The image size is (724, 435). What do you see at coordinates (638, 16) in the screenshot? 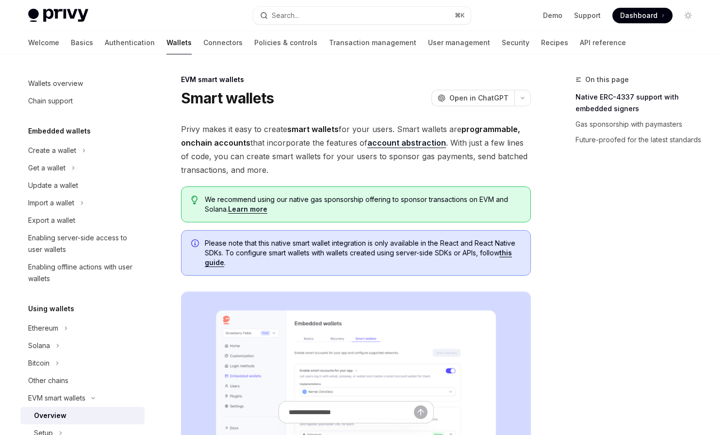
I see `span: Dashboard` at bounding box center [638, 16].